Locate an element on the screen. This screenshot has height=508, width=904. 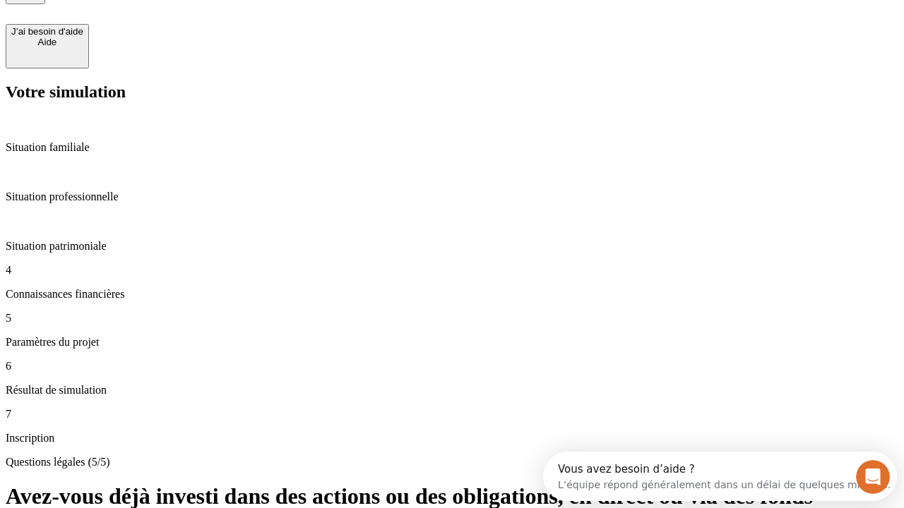
p: Situation familiale is located at coordinates (452, 148).